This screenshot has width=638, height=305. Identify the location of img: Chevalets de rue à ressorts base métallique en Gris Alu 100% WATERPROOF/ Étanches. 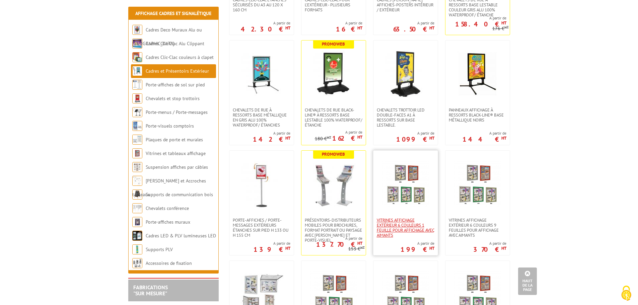
(261, 74).